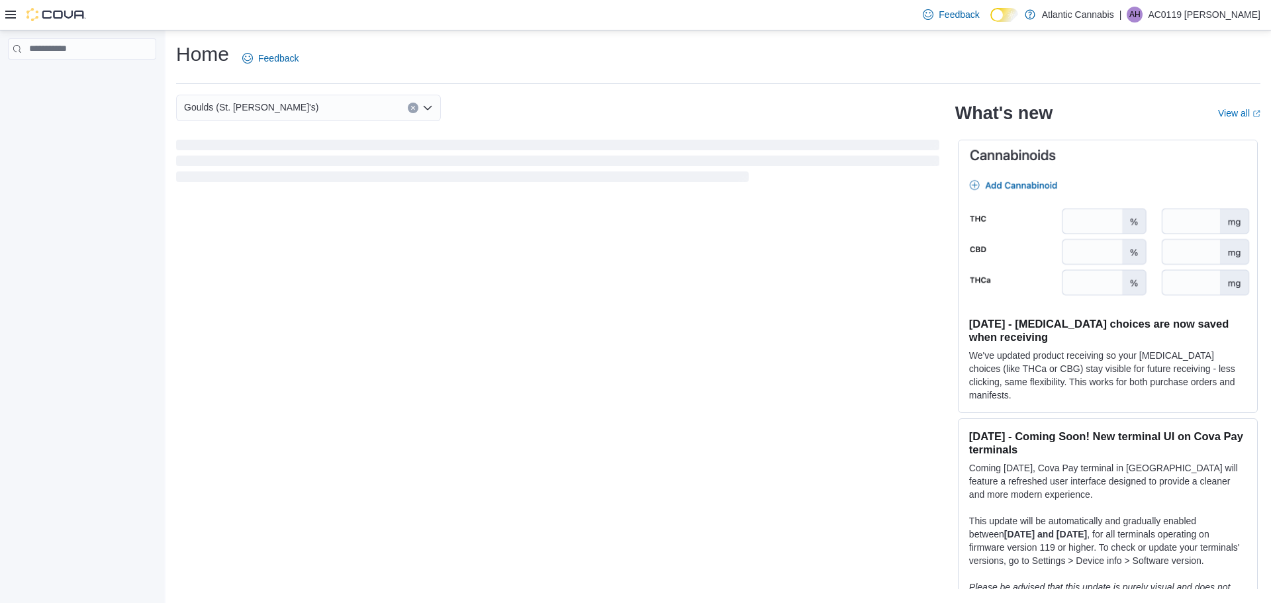 The height and width of the screenshot is (603, 1271). Describe the element at coordinates (1003, 113) in the screenshot. I see `h2: What's new` at that location.